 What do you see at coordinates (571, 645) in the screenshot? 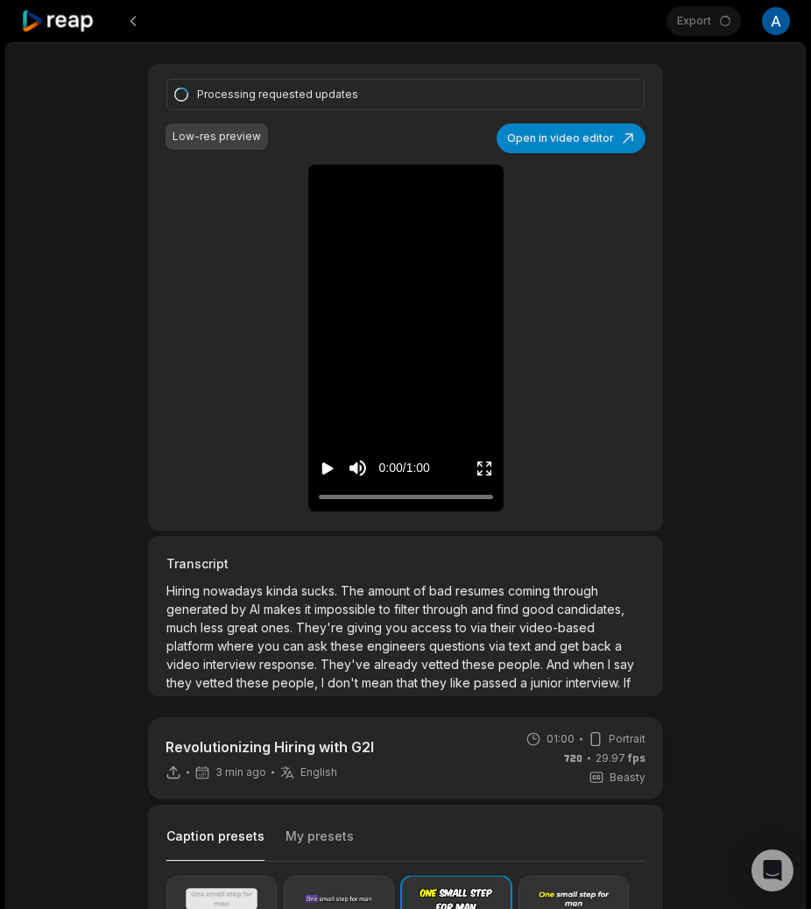
I see `span: get` at bounding box center [571, 645].